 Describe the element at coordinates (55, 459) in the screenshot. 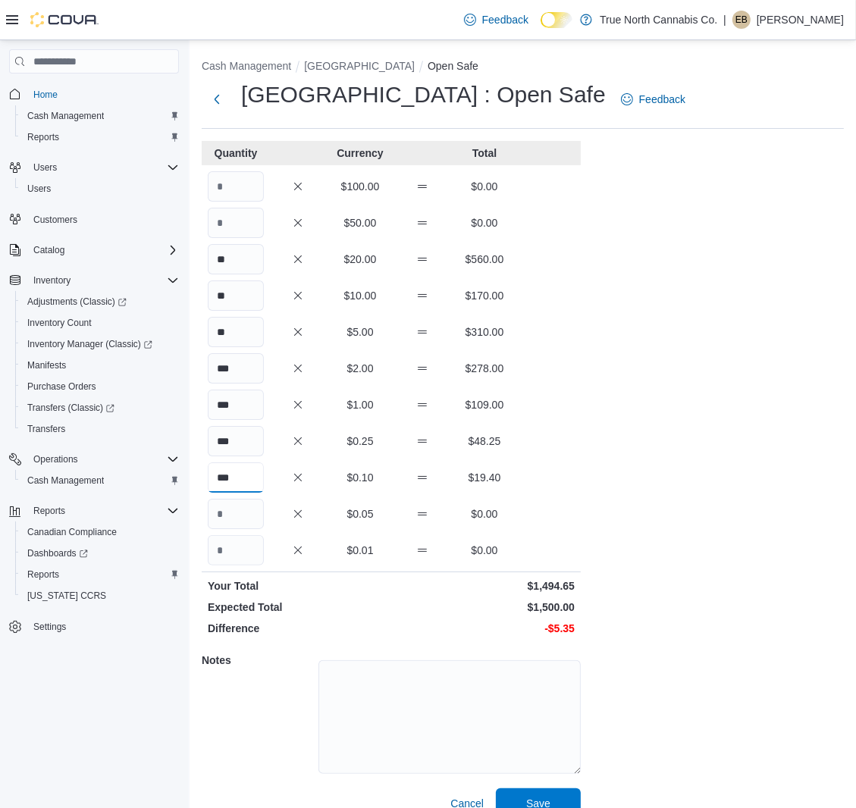

I see `button: Operations` at that location.